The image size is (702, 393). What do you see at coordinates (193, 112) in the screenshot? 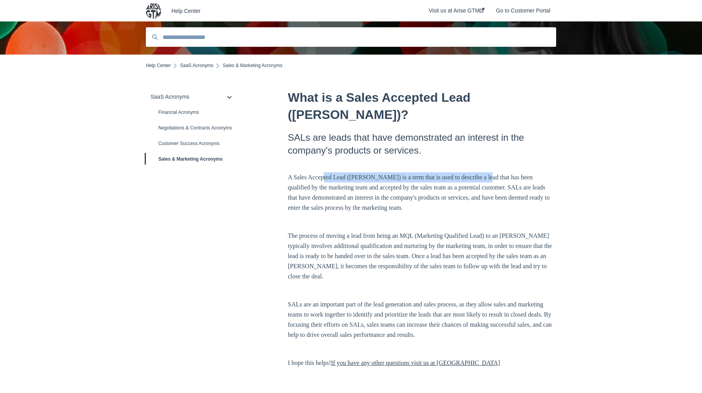
I see `a: Financial Acronyms` at bounding box center [193, 112].